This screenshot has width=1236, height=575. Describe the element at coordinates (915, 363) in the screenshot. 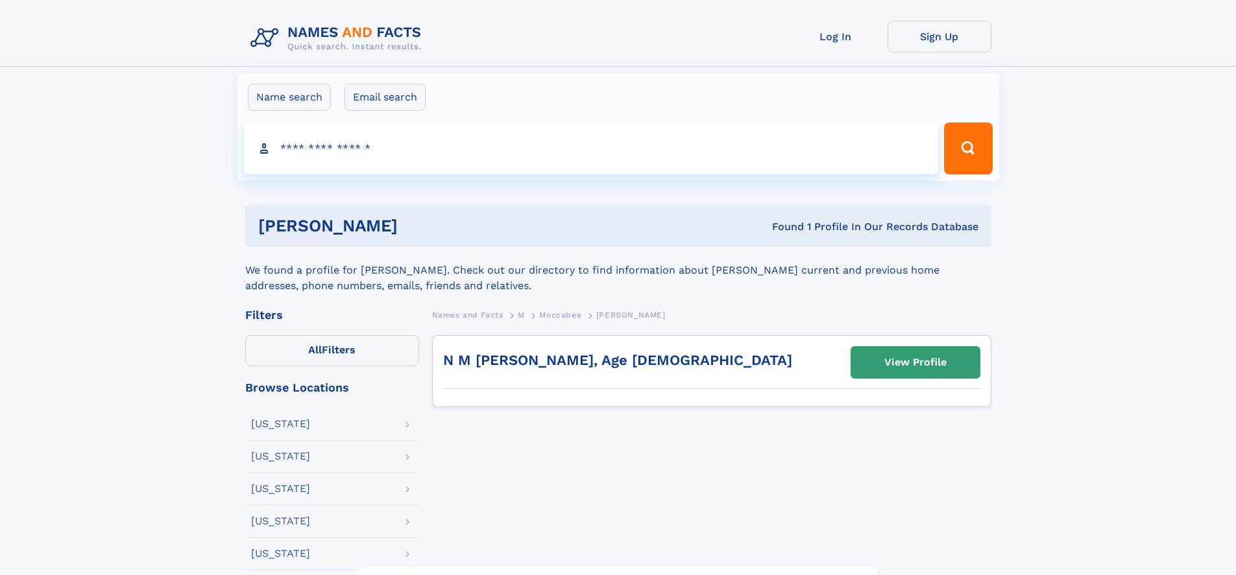

I see `a: View Profile` at that location.